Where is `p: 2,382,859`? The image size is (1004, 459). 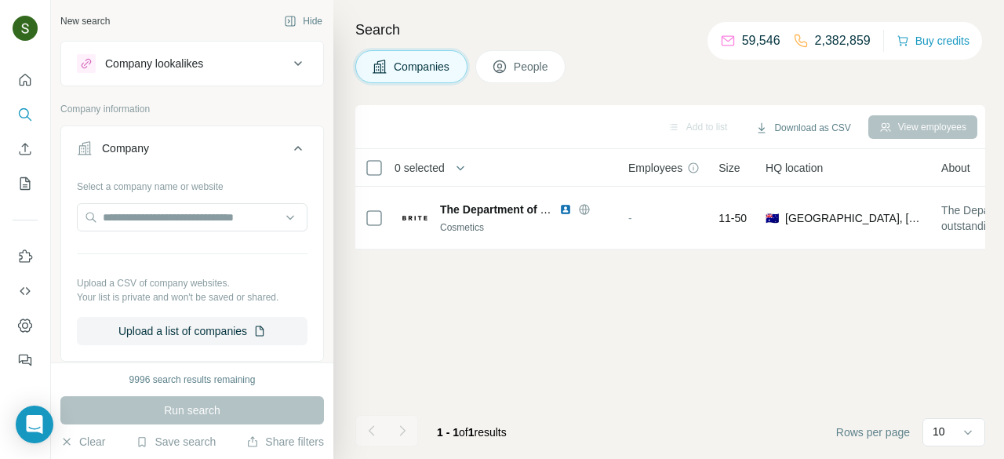 p: 2,382,859 is located at coordinates (842, 41).